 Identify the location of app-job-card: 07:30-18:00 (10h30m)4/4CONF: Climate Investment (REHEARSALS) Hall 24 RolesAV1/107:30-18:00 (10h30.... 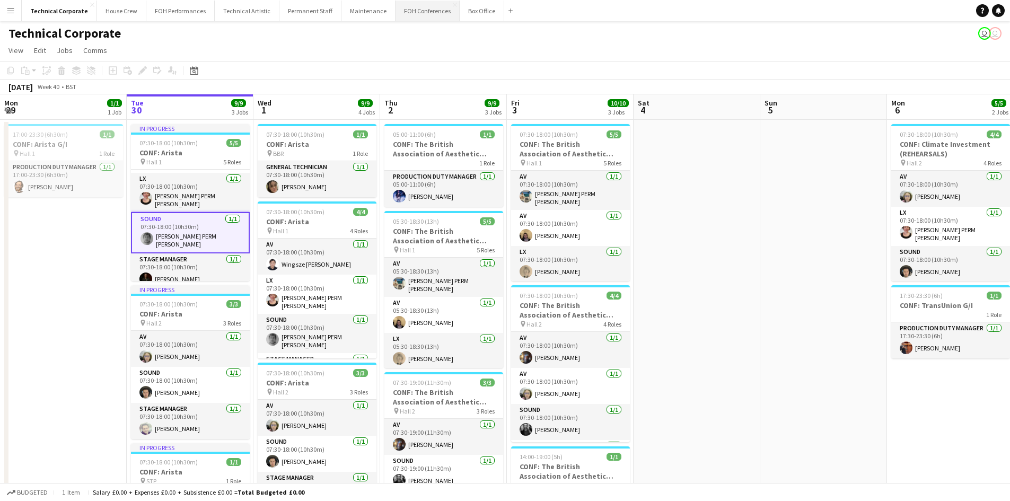
(951, 203).